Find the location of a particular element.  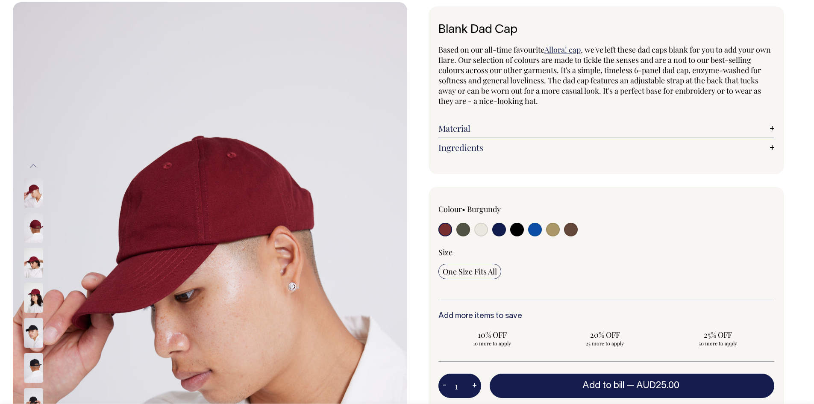

h1: Blank Dad Cap is located at coordinates (606, 30).